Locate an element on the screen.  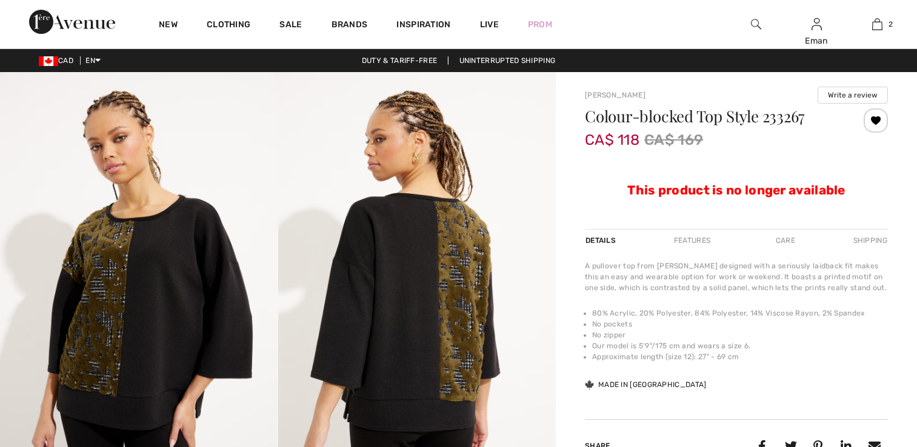
img: Canadian Dollar is located at coordinates (49, 61).